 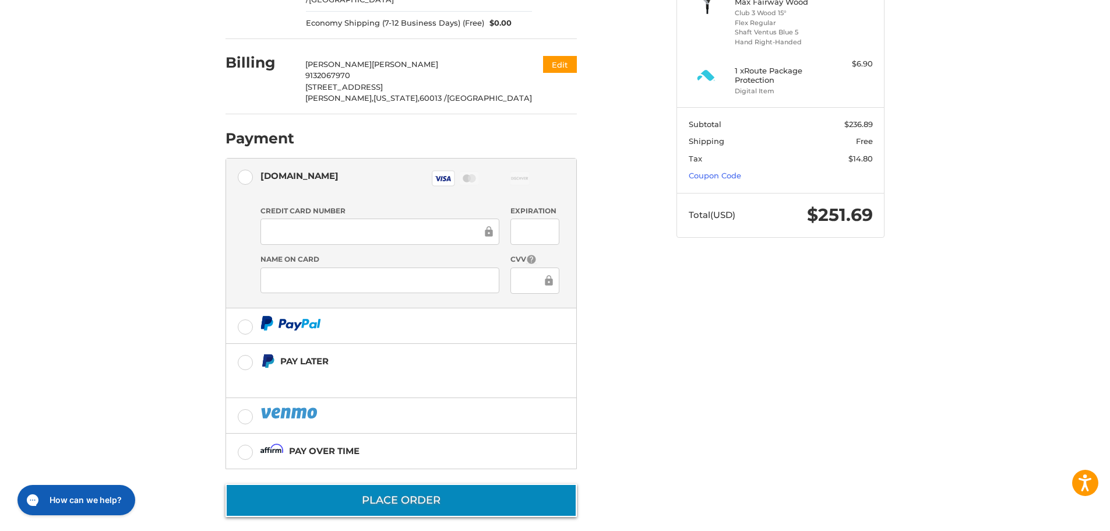 I want to click on button: Gorgias live chat, so click(x=65, y=19).